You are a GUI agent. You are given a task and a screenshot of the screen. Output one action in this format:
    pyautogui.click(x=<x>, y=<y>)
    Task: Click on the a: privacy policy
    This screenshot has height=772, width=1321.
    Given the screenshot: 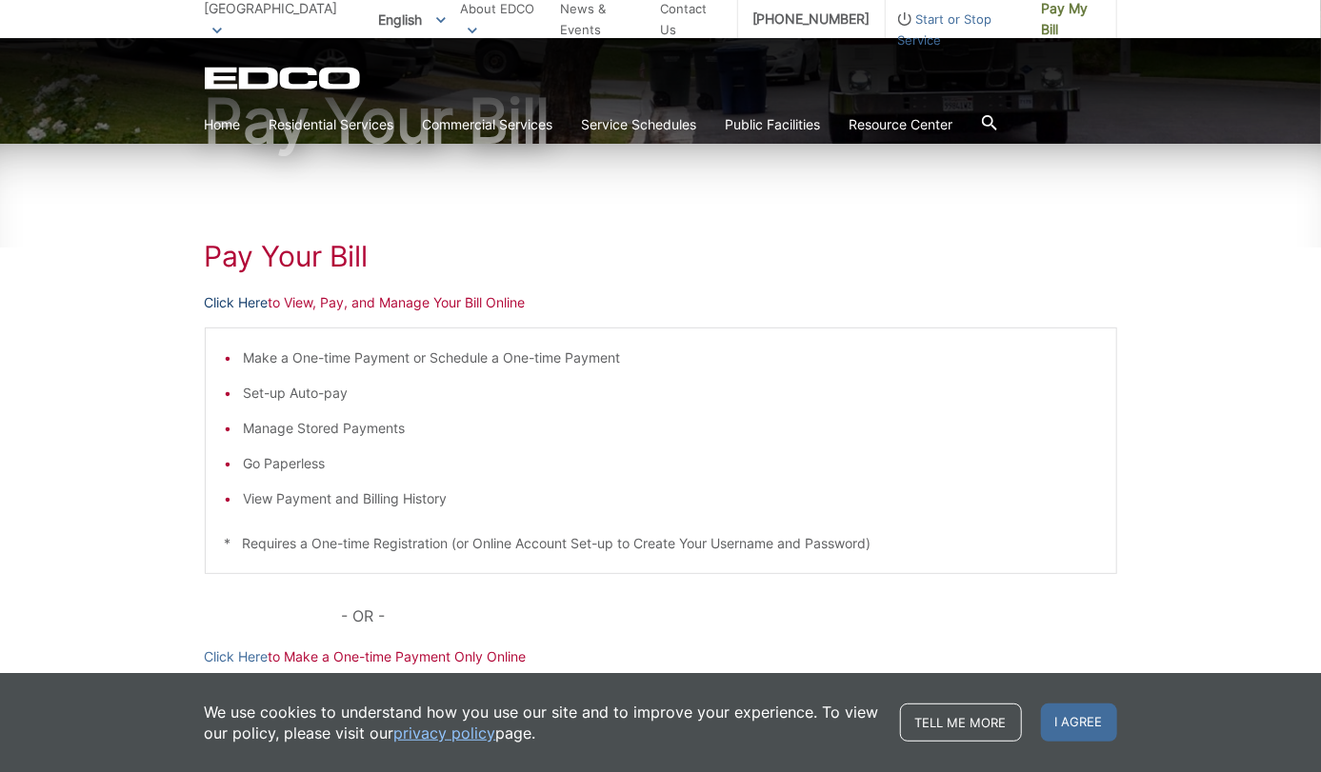 What is the action you would take?
    pyautogui.click(x=445, y=733)
    